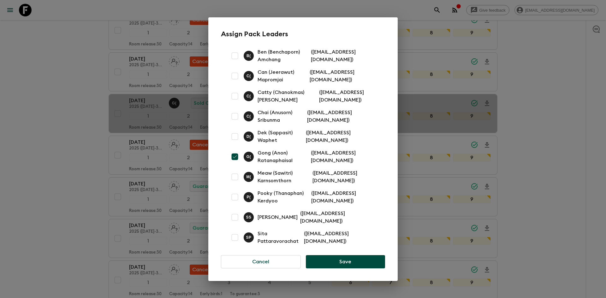 The width and height of the screenshot is (606, 298). Describe the element at coordinates (249, 157) in the screenshot. I see `p: G (` at that location.